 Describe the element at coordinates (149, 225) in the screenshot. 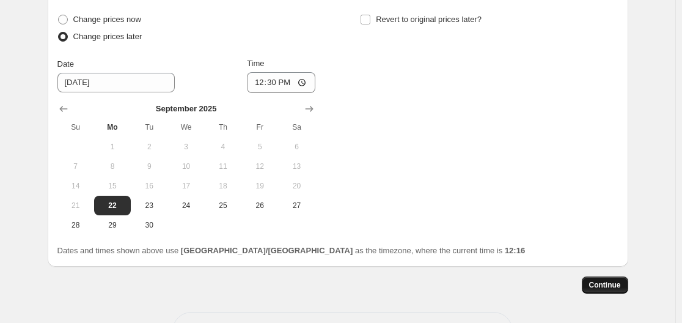

I see `button: Tuesday September 30 2025` at that location.